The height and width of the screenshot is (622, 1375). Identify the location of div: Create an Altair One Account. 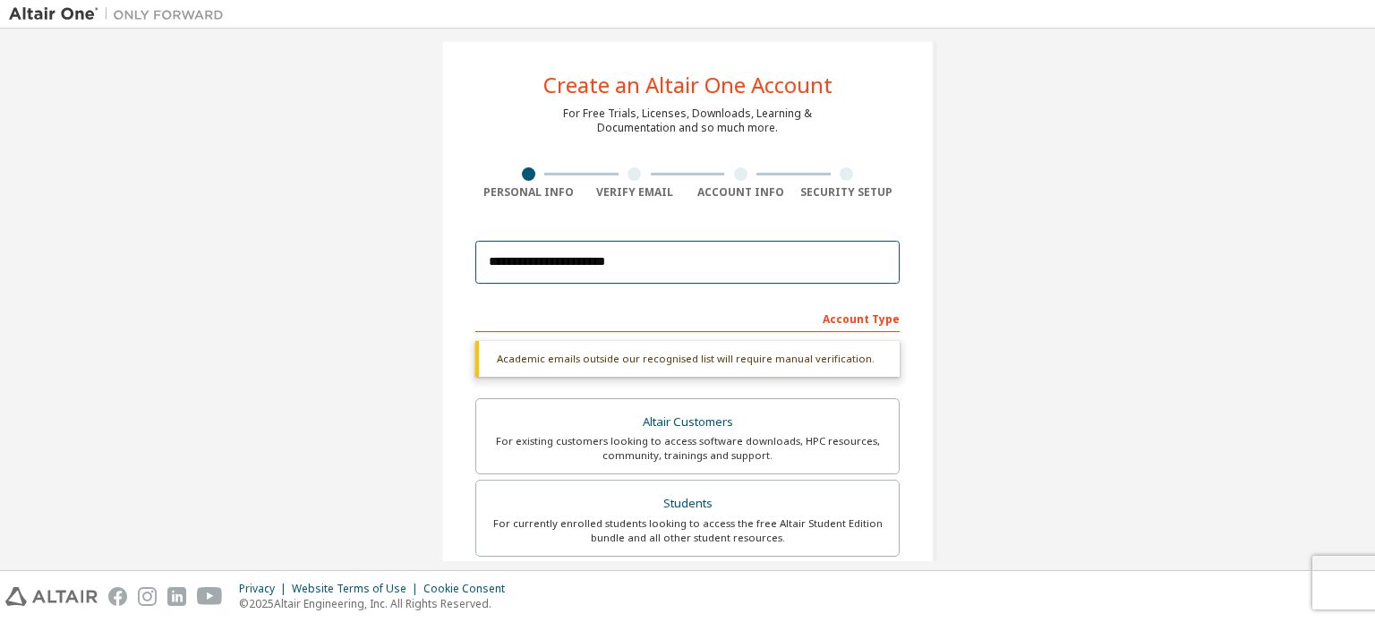
(687, 85).